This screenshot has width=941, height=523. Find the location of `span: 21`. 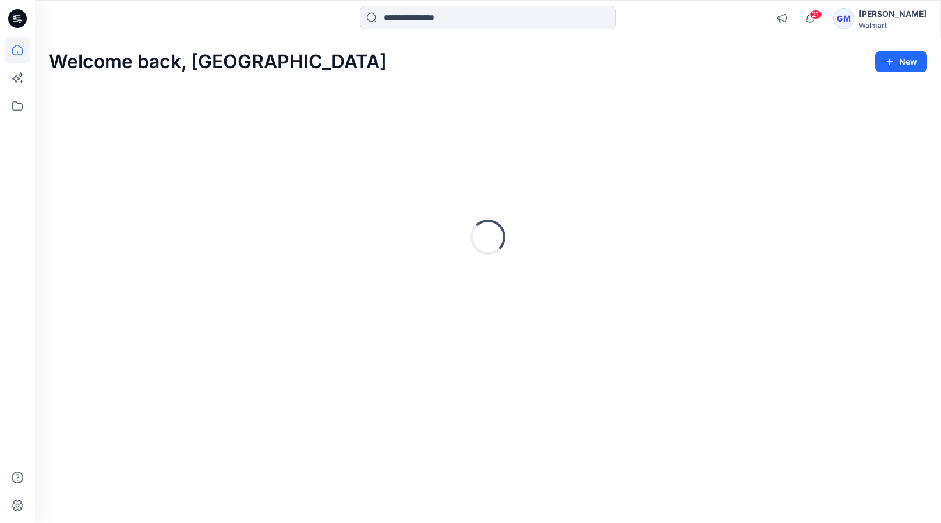

span: 21 is located at coordinates (816, 15).